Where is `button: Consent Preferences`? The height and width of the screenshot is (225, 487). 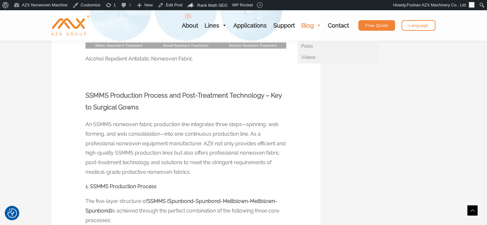
button: Consent Preferences is located at coordinates (12, 213).